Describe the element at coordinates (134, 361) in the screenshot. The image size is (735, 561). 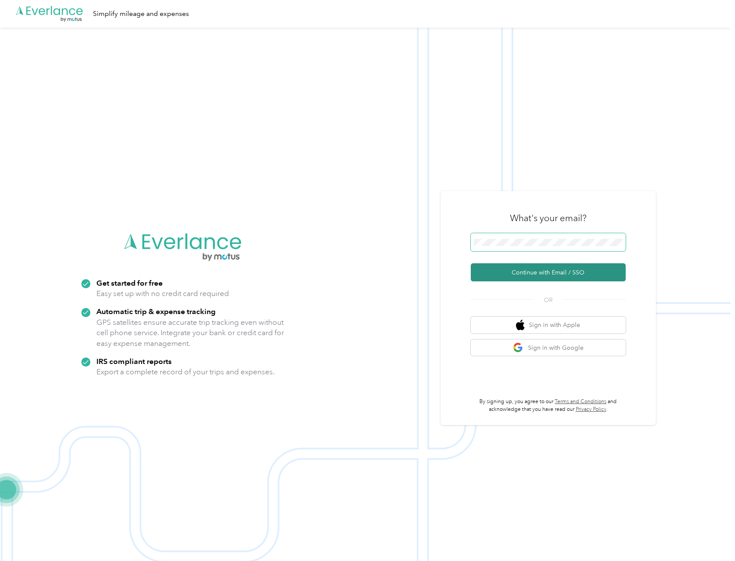
I see `strong: IRS compliant reports` at that location.